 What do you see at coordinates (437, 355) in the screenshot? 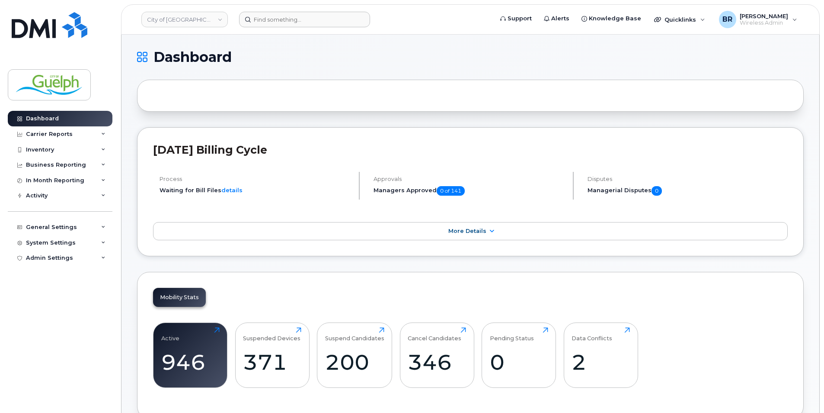
I see `a: Cancel Candidates346` at bounding box center [437, 355].